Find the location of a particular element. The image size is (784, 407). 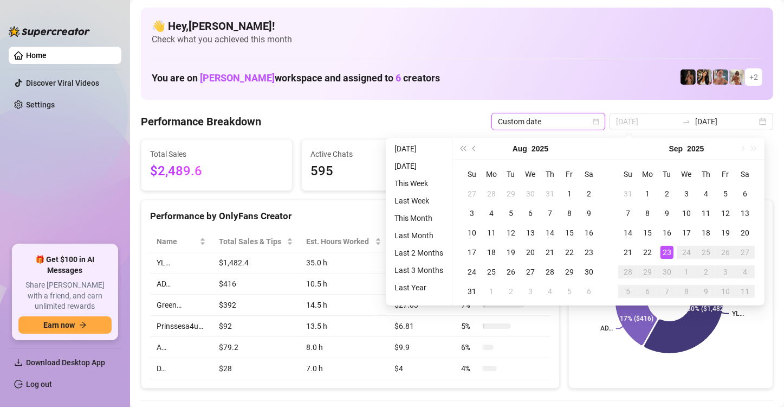

td: 2025-07-30 is located at coordinates (531, 193).